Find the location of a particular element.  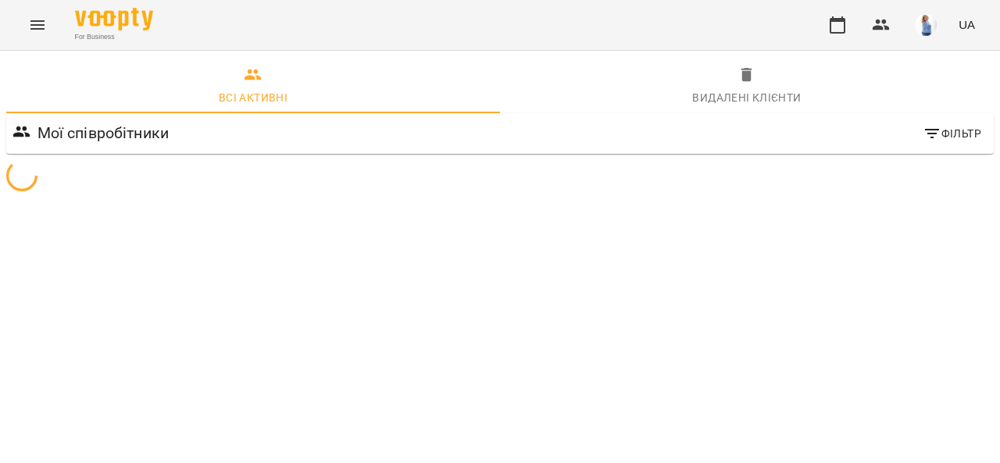

button: Фільтр is located at coordinates (951, 134).